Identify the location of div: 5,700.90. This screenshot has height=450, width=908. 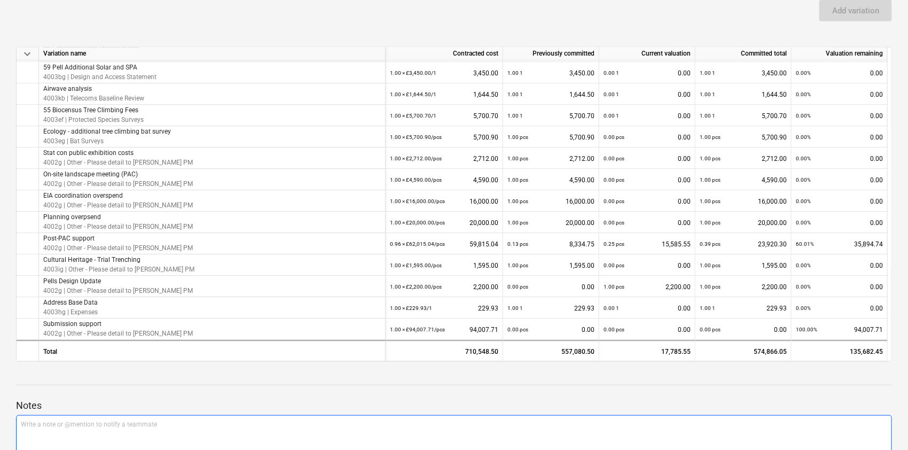
(743, 137).